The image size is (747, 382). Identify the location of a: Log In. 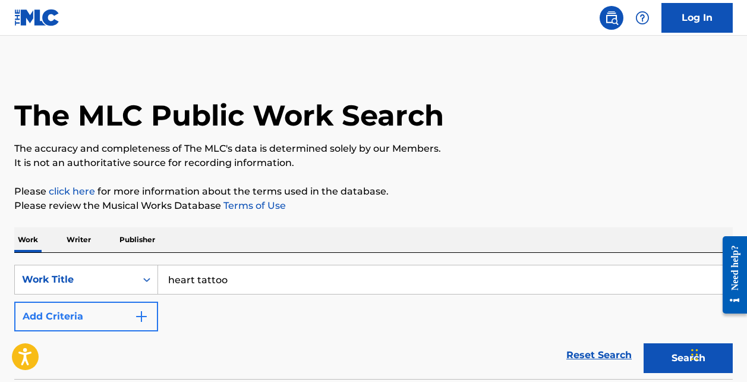
(697, 18).